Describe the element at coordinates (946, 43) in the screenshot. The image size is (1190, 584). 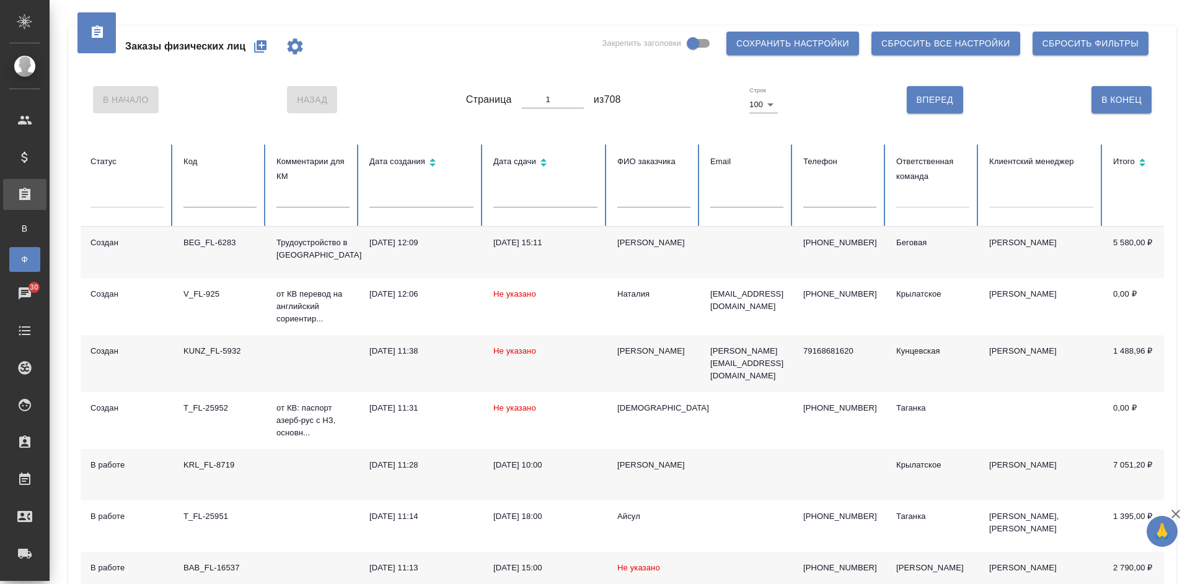
I see `span: Сбросить все настройки` at that location.